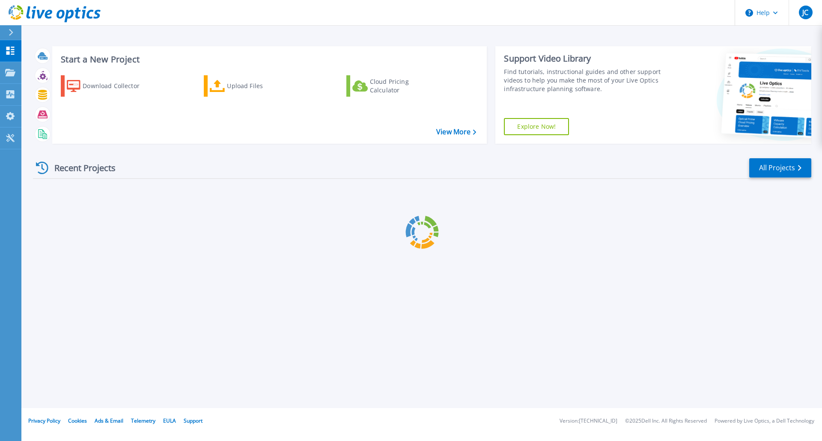 The width and height of the screenshot is (822, 441). What do you see at coordinates (77, 421) in the screenshot?
I see `a: Cookies` at bounding box center [77, 421].